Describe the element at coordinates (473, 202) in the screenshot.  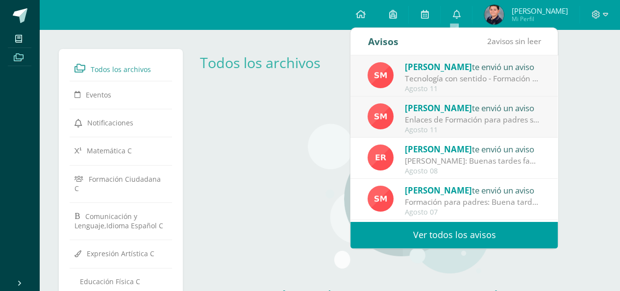
I see `div: Formación para padres: Buena tarde familia Marista Les recordamos nuestra formación para padres h...` at that location.